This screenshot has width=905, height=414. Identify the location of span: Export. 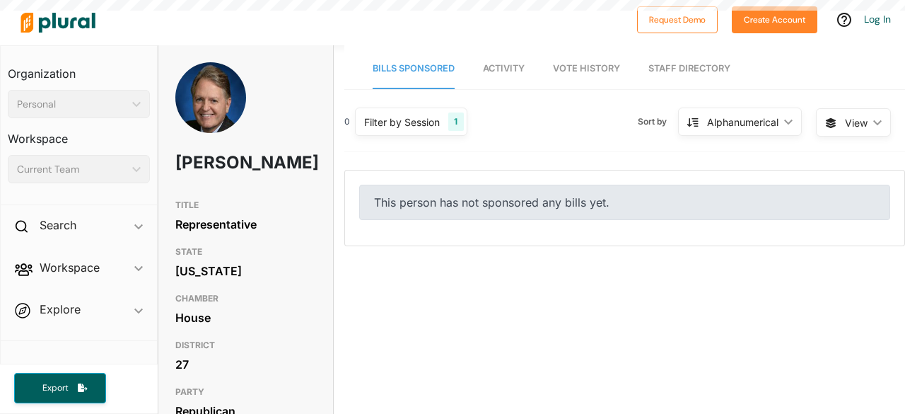
(55, 387).